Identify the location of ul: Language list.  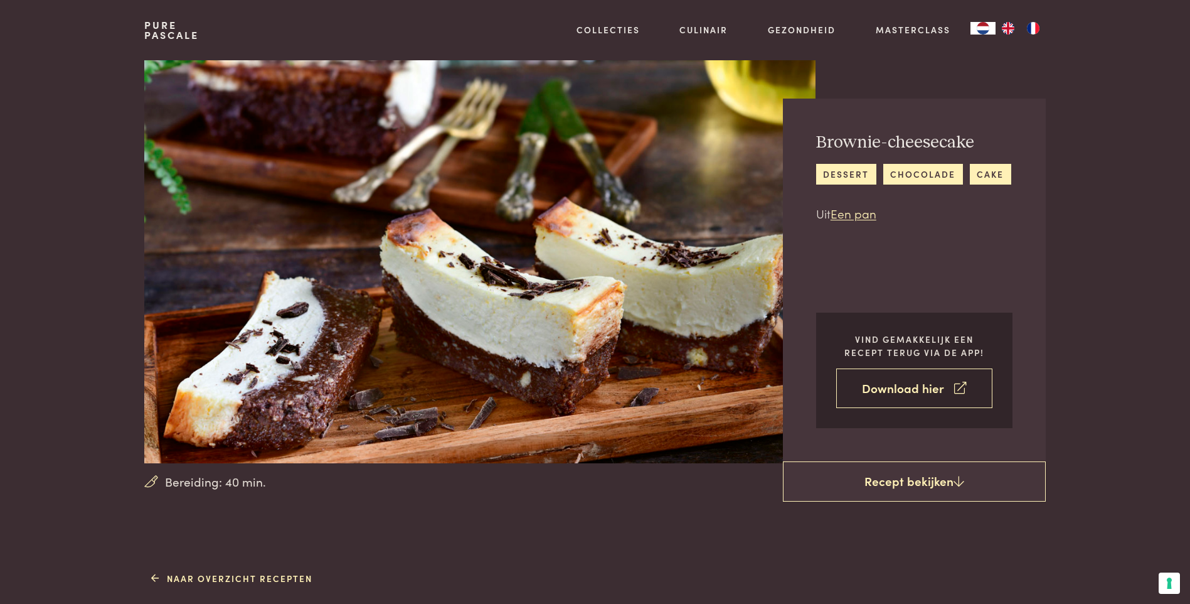
(1021, 28).